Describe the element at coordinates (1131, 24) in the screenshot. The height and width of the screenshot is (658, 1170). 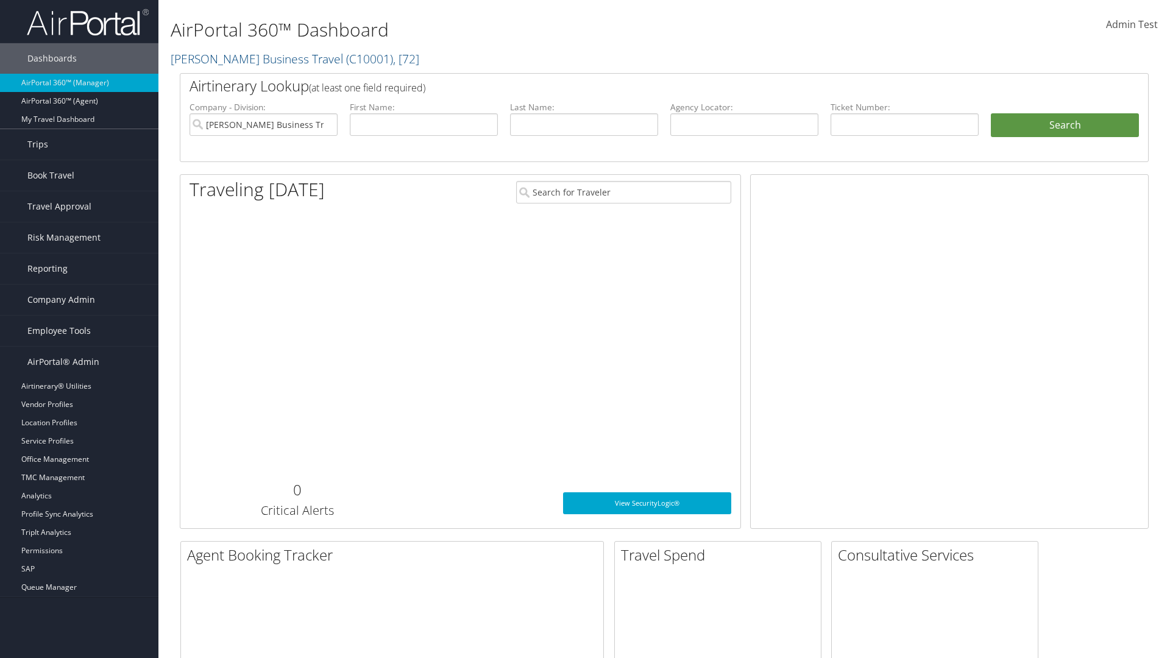
I see `span: Admin Test` at that location.